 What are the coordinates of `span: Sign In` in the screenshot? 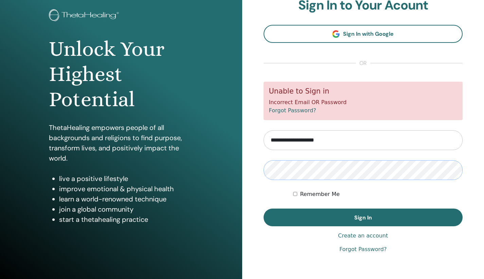 It's located at (363, 217).